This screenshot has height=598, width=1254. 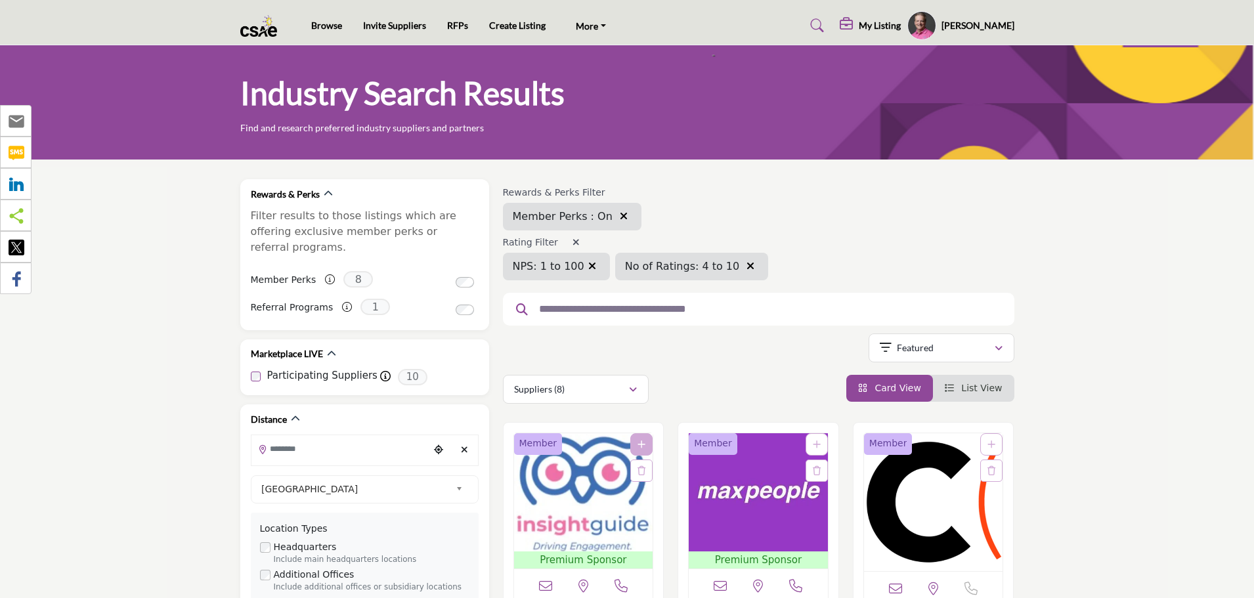 I want to click on input: Switch to Referral Programs, so click(x=465, y=310).